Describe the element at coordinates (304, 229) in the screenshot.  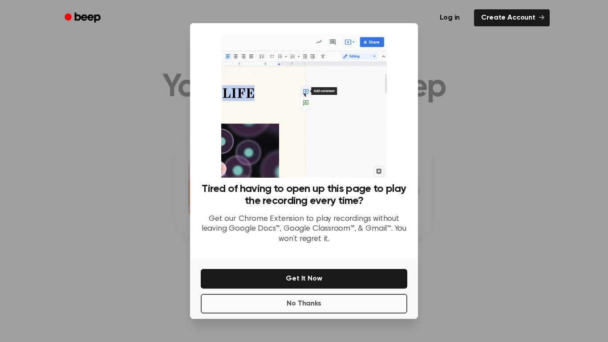
I see `p: Get our Chrome Extension to play recordings without leaving Google Docs™, Google Classroom™, & Gm...` at that location.